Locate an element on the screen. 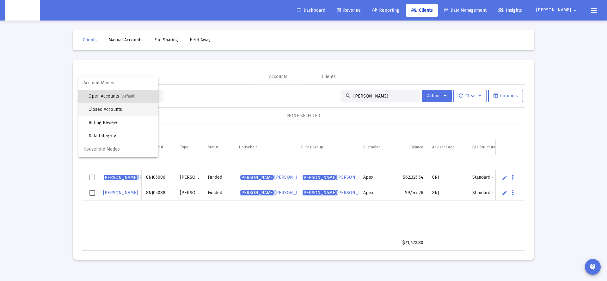 This screenshot has width=607, height=281. span: Households is located at coordinates (121, 163).